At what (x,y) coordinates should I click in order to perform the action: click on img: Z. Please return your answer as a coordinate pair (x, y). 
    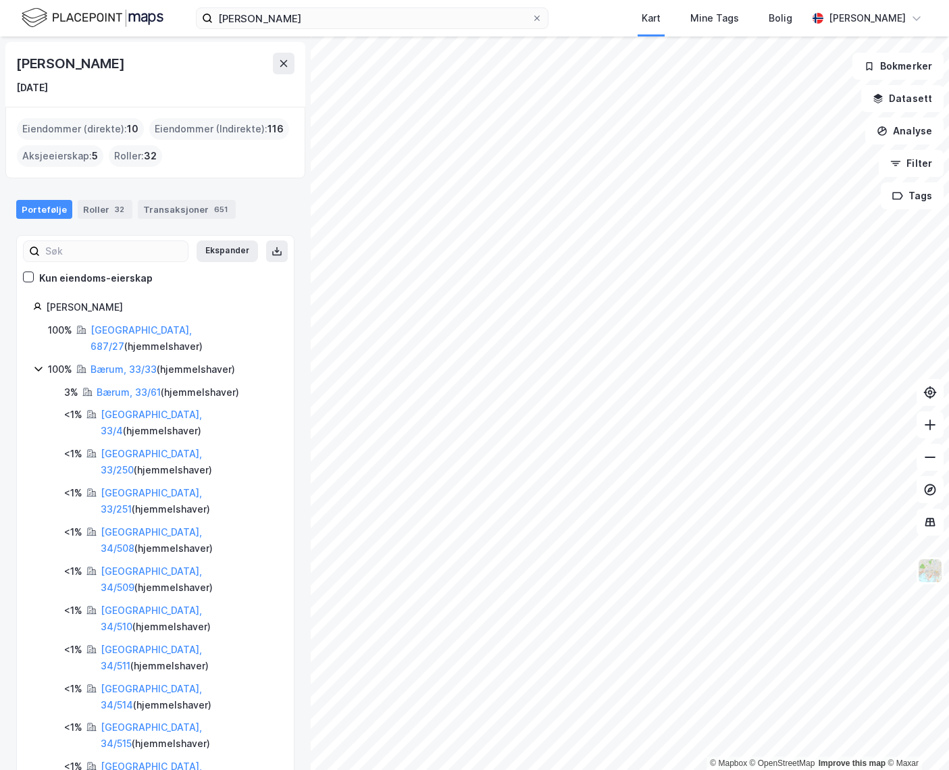
    Looking at the image, I should click on (930, 571).